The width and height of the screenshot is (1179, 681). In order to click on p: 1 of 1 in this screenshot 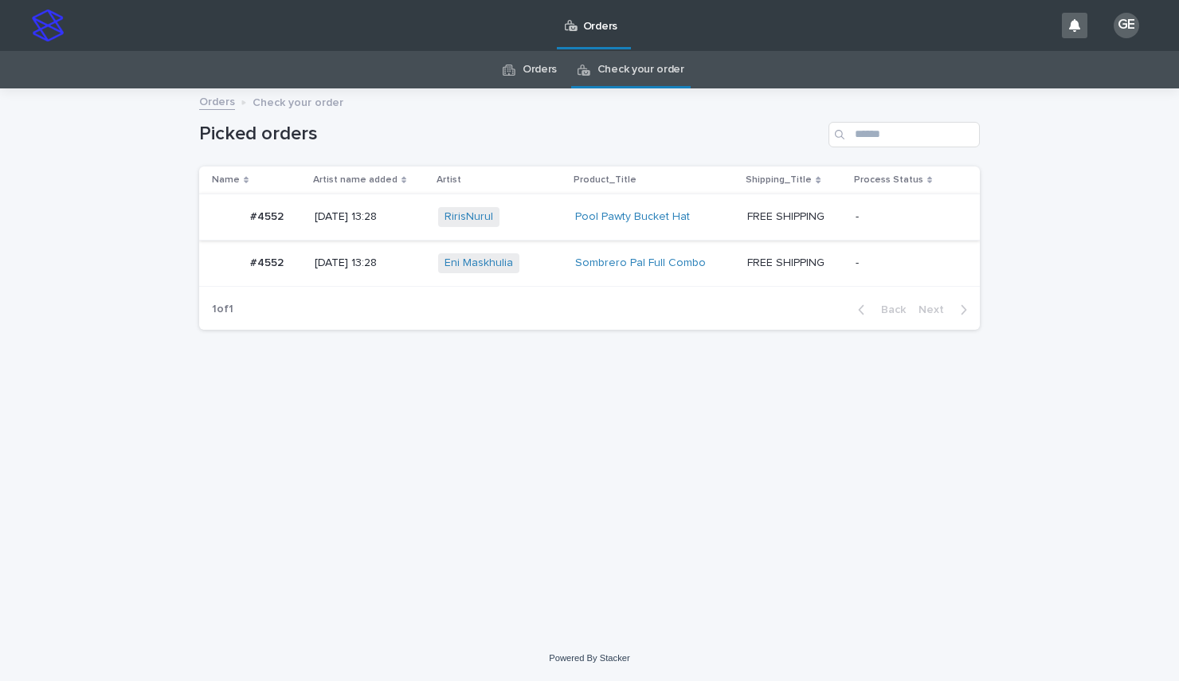, I will do `click(222, 309)`.